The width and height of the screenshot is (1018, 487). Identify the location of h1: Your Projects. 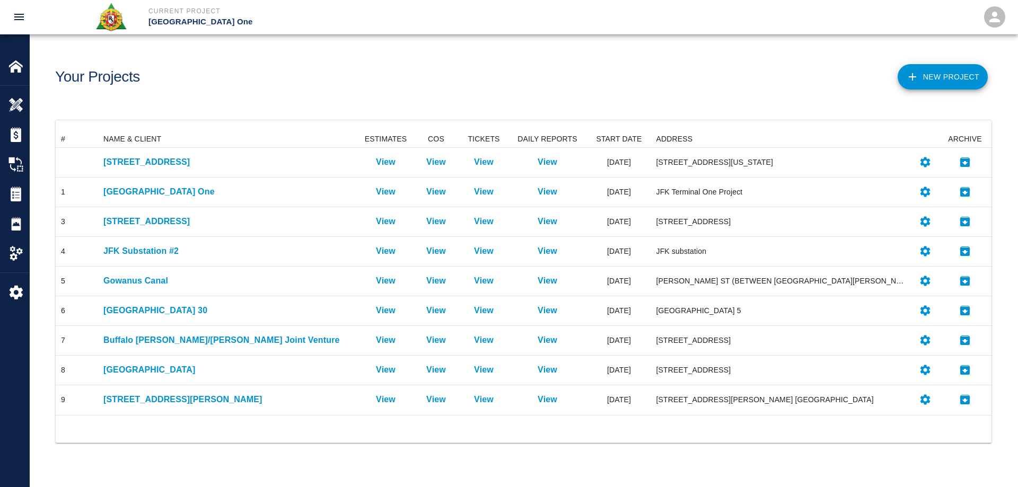
(98, 77).